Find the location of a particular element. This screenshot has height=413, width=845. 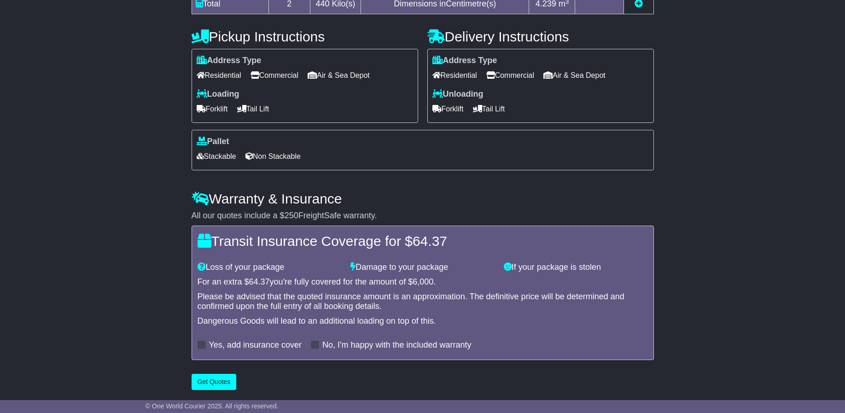

h4: Transit Insurance Coverage for $ is located at coordinates (423, 241).